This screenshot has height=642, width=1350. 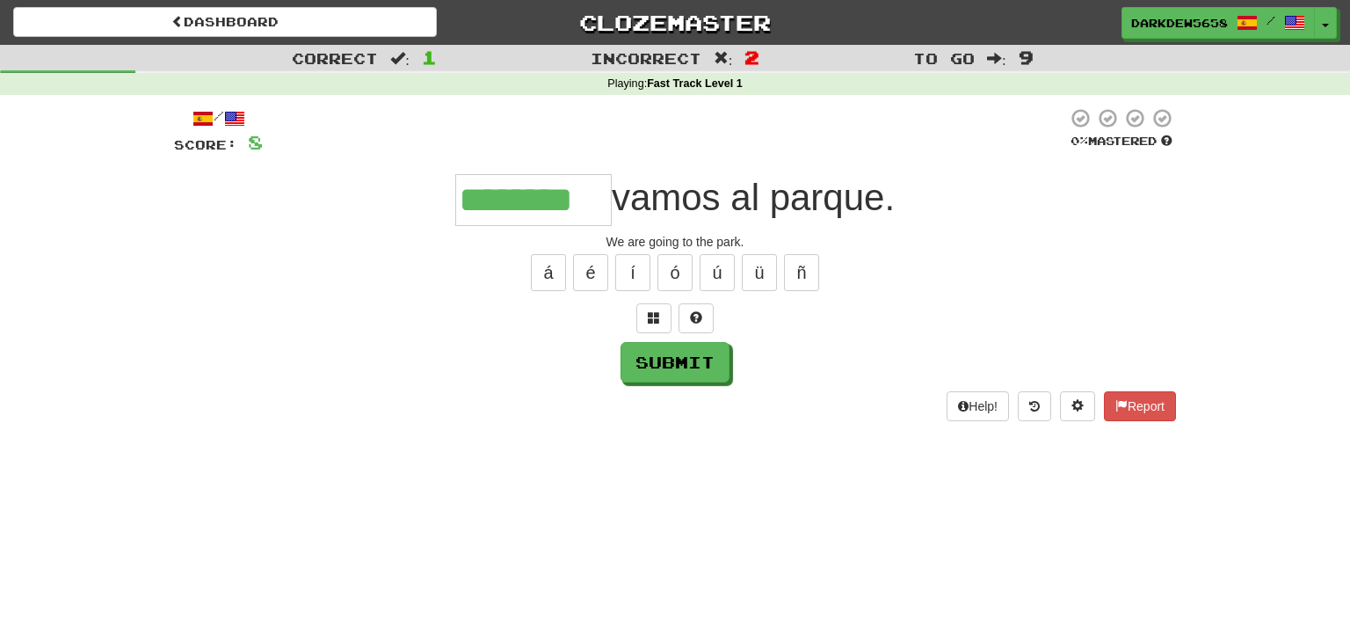 What do you see at coordinates (675, 242) in the screenshot?
I see `div: We are going to the park.` at bounding box center [675, 242].